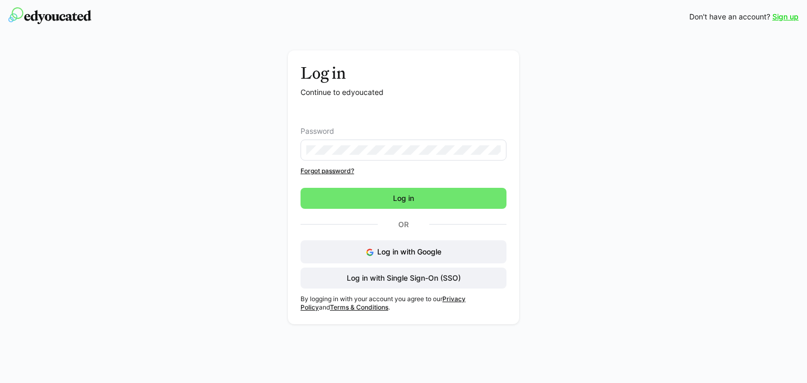  What do you see at coordinates (50, 16) in the screenshot?
I see `img: edyoucated` at bounding box center [50, 16].